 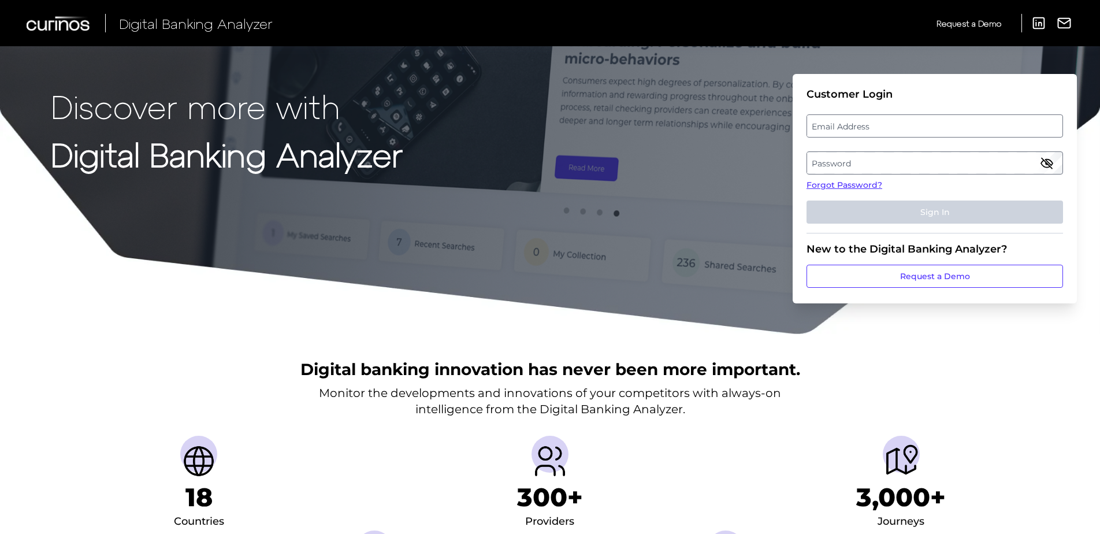 What do you see at coordinates (199, 497) in the screenshot?
I see `h1: 18` at bounding box center [199, 497].